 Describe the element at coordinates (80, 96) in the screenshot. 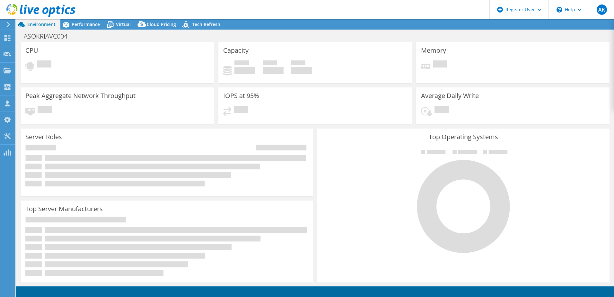

I see `h3: Peak Aggregate Network Throughput` at that location.